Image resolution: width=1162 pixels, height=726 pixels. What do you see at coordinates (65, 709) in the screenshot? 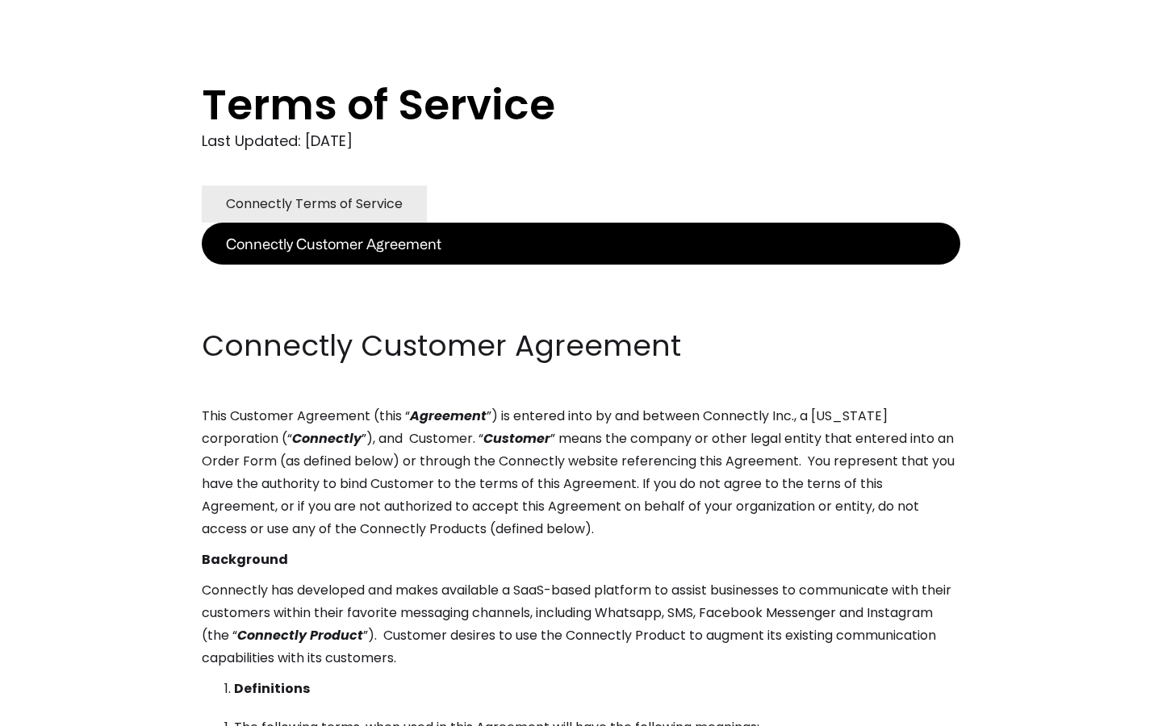
I see `ul: Language list` at bounding box center [65, 709].